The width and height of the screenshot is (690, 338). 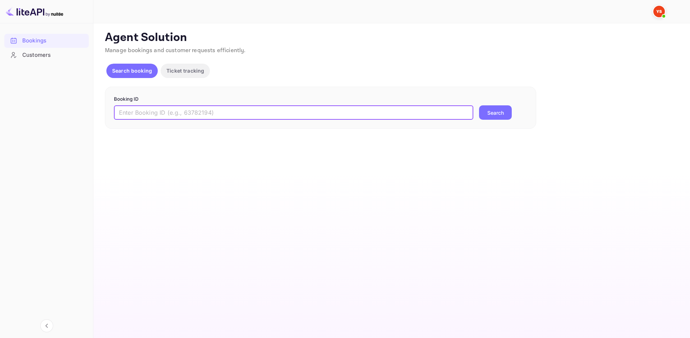 What do you see at coordinates (47, 326) in the screenshot?
I see `button: Collapse navigation` at bounding box center [47, 326].